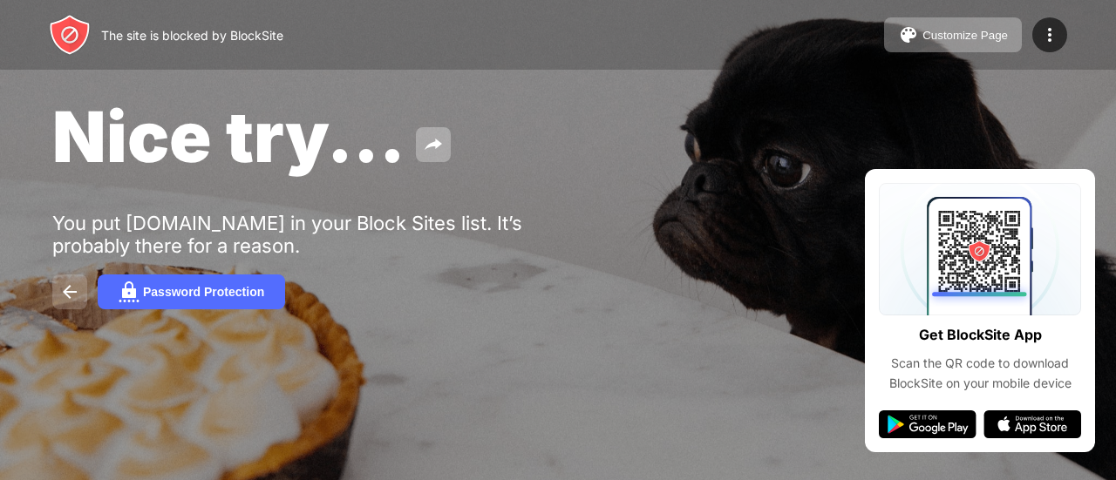 This screenshot has width=1116, height=480. Describe the element at coordinates (1032, 425) in the screenshot. I see `img: app-store.svg` at that location.